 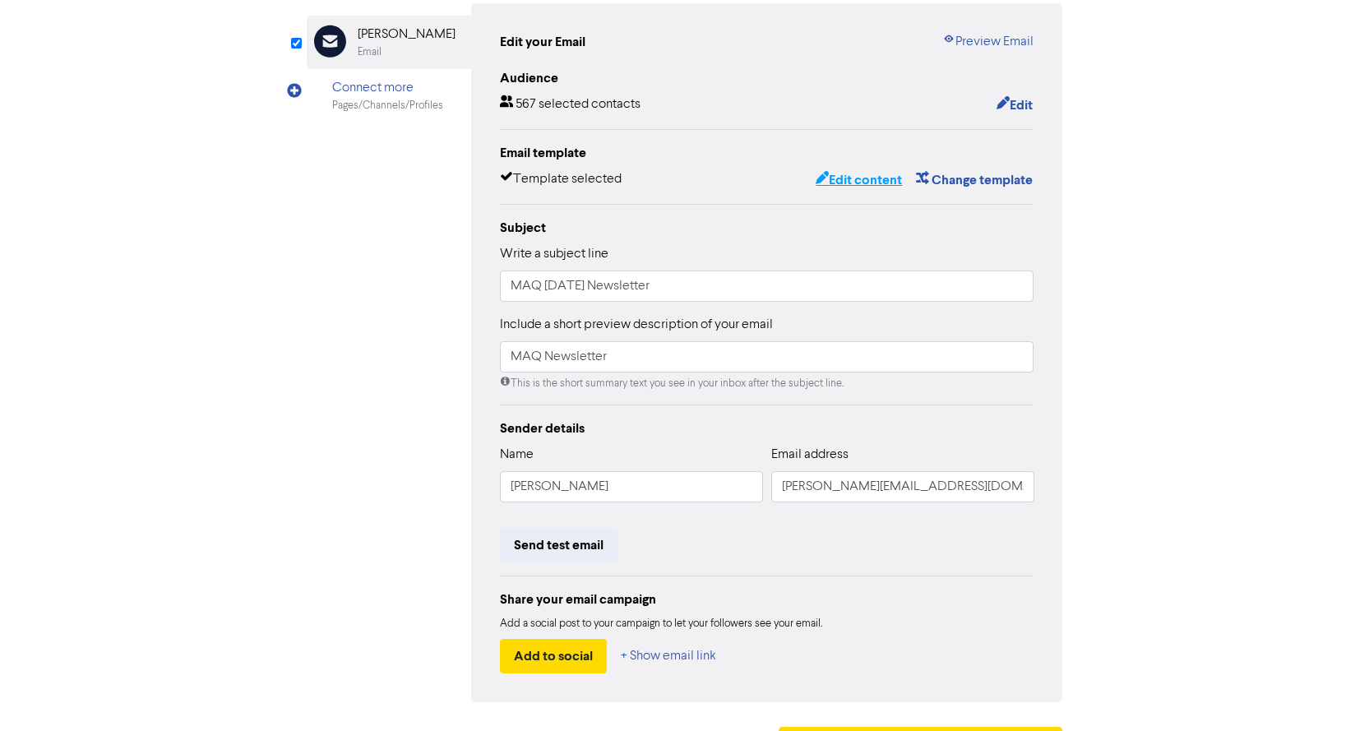 What do you see at coordinates (767, 78) in the screenshot?
I see `div: Audience` at bounding box center [767, 78].